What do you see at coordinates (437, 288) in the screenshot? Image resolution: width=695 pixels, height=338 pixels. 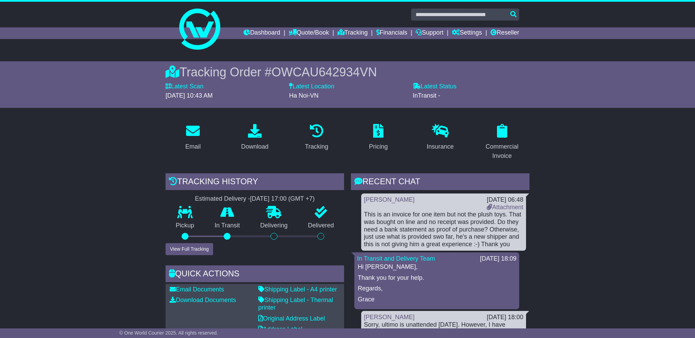 I see `p: Regards,` at bounding box center [437, 288].